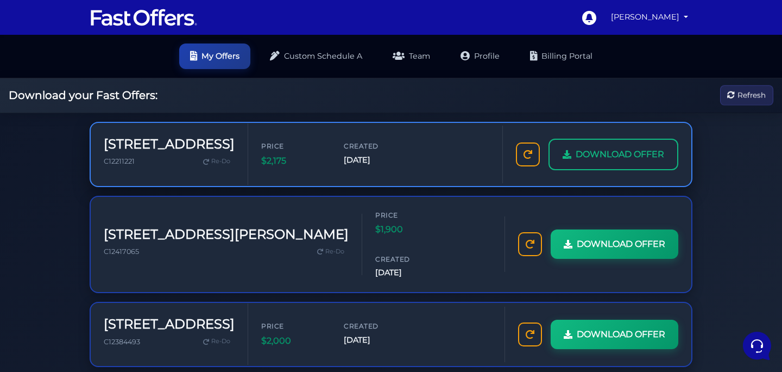  Describe the element at coordinates (167, 156) in the screenshot. I see `a: Open Help Center` at that location.